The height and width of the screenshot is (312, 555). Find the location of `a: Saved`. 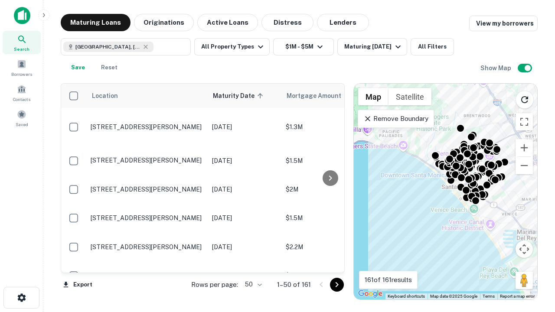

a: Saved is located at coordinates (22, 118).